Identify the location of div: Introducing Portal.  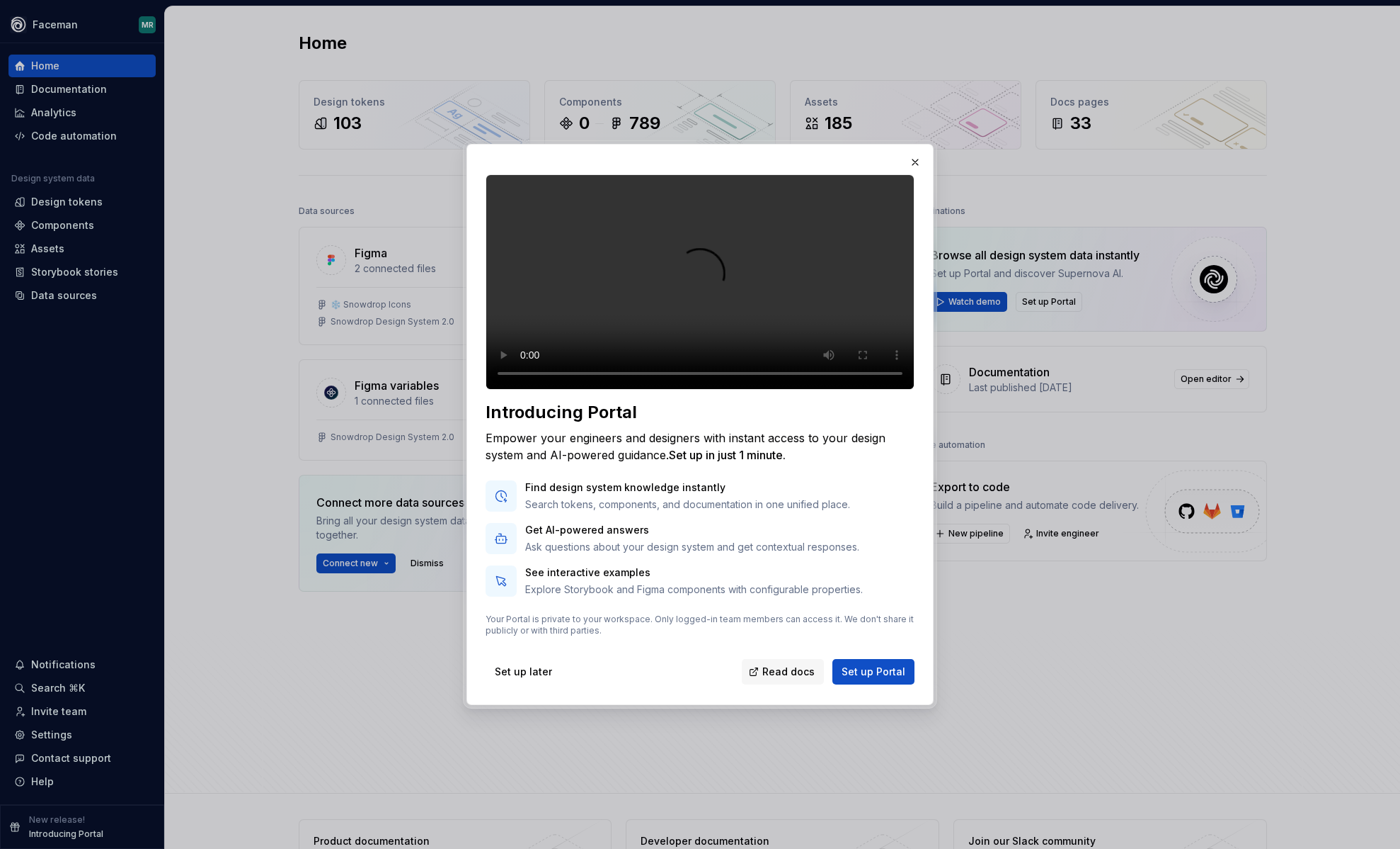
(700, 412).